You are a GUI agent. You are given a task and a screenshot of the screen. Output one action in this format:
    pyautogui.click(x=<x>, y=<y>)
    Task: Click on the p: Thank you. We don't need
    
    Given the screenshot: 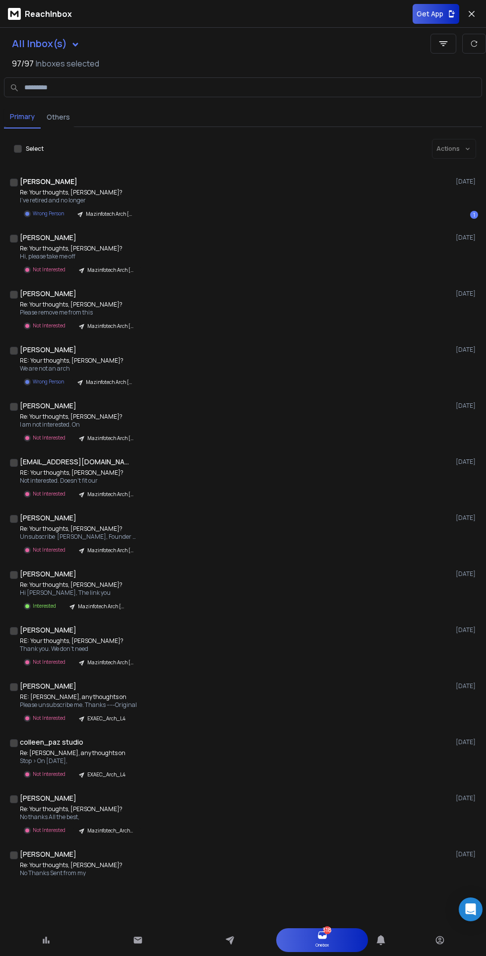 What is the action you would take?
    pyautogui.click(x=79, y=649)
    